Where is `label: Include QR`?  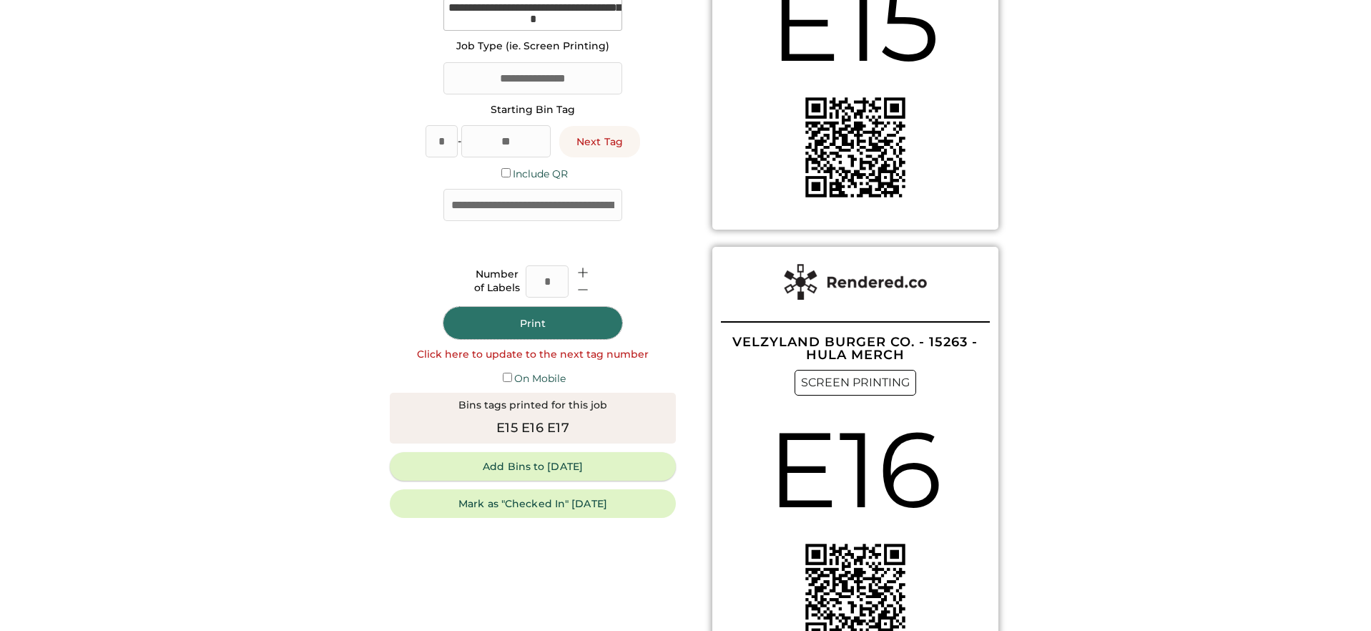
label: Include QR is located at coordinates (540, 174).